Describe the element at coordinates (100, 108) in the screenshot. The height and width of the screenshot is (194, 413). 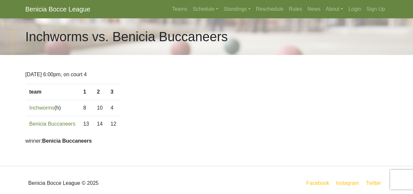
I see `td: 10` at that location.